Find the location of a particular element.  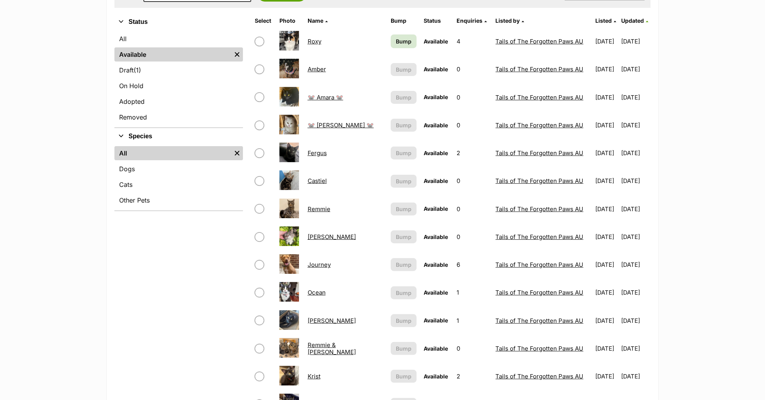

td: 1 is located at coordinates (472, 292).